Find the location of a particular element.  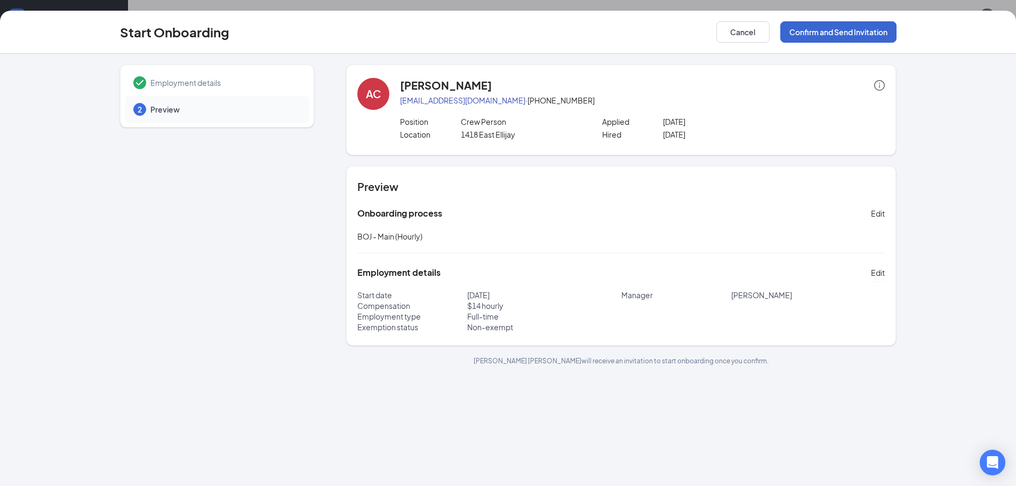

h5: Onboarding process is located at coordinates (399, 213).